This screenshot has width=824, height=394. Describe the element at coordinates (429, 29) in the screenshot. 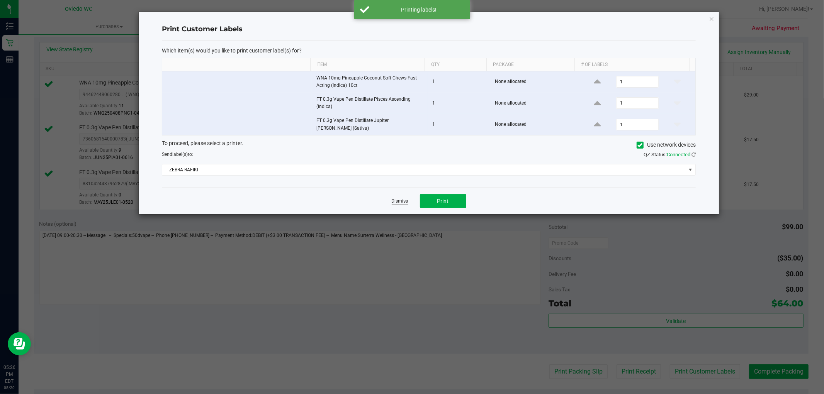

I see `h4: Print Customer Labels` at that location.